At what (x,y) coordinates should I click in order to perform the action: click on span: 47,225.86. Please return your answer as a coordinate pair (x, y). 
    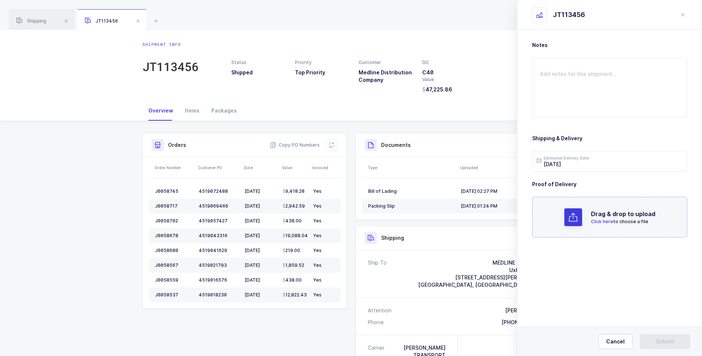
    Looking at the image, I should click on (437, 89).